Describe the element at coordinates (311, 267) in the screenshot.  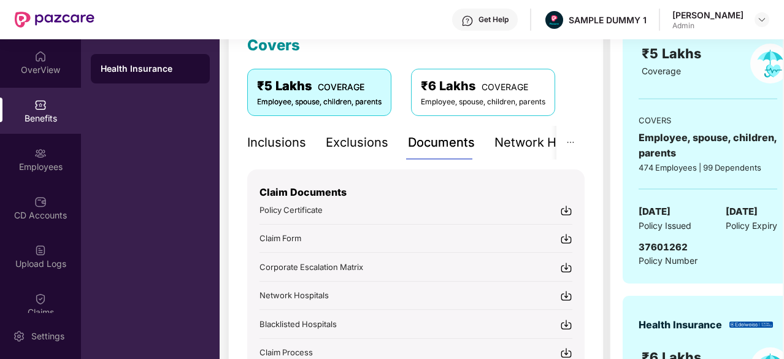
I see `span: Corporate Escalation Matrix` at that location.